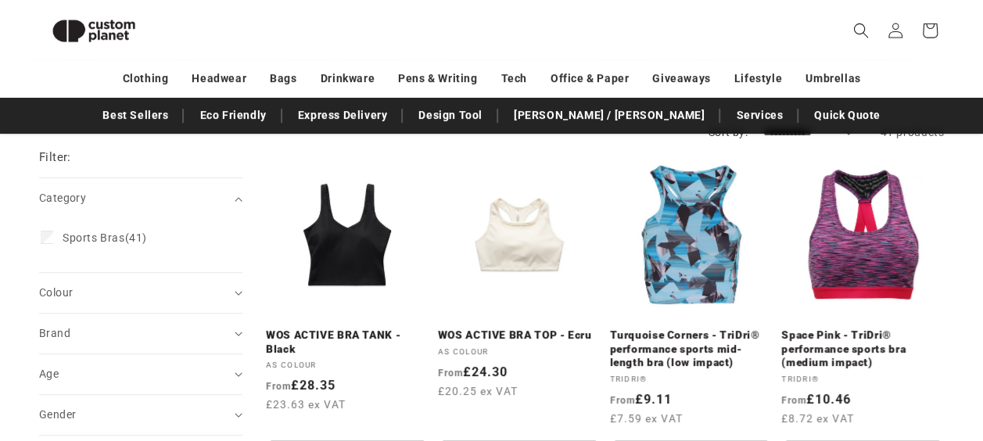 This screenshot has height=441, width=983. Describe the element at coordinates (681, 78) in the screenshot. I see `a: Giveaways` at that location.